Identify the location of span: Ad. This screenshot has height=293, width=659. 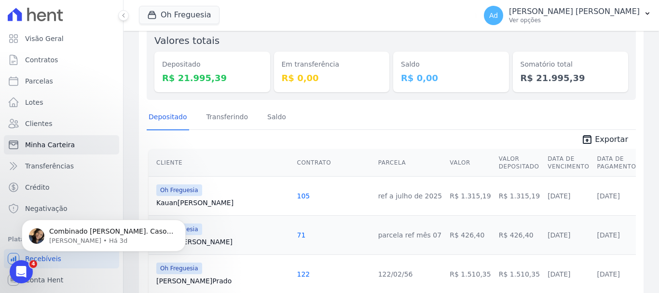
(493, 15).